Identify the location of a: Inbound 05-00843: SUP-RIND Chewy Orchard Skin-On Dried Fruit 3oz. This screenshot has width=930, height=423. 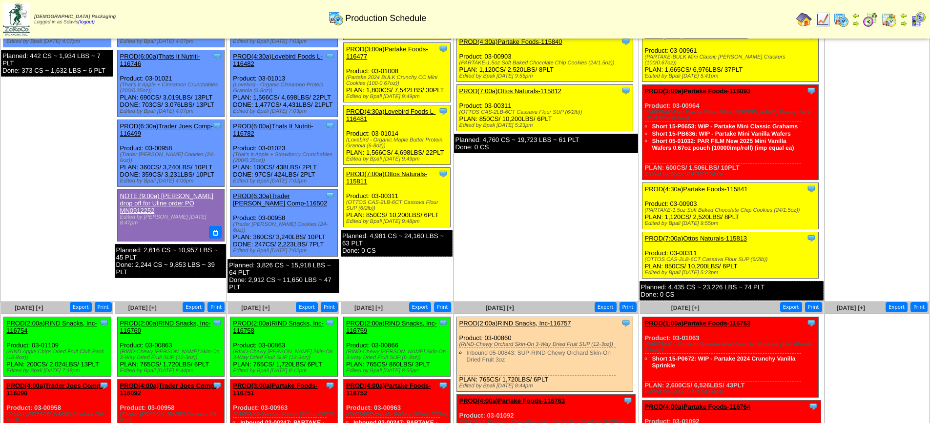
(538, 356).